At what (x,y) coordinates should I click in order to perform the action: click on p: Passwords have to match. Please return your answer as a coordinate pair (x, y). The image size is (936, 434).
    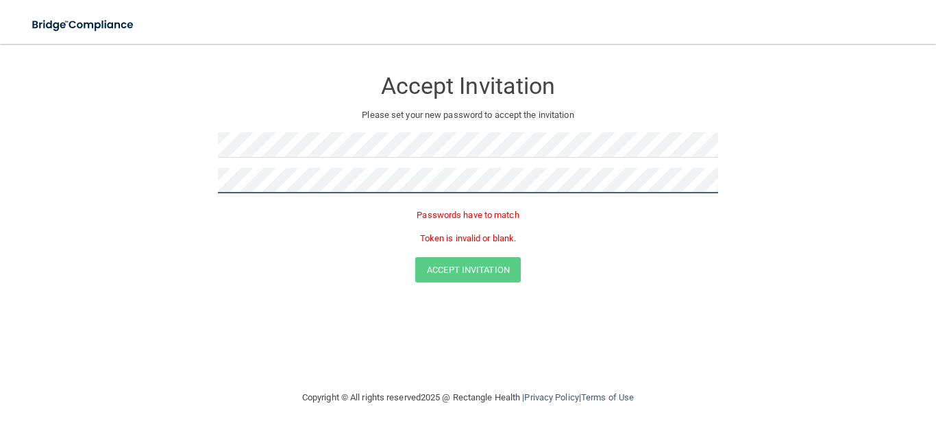
    Looking at the image, I should click on (468, 215).